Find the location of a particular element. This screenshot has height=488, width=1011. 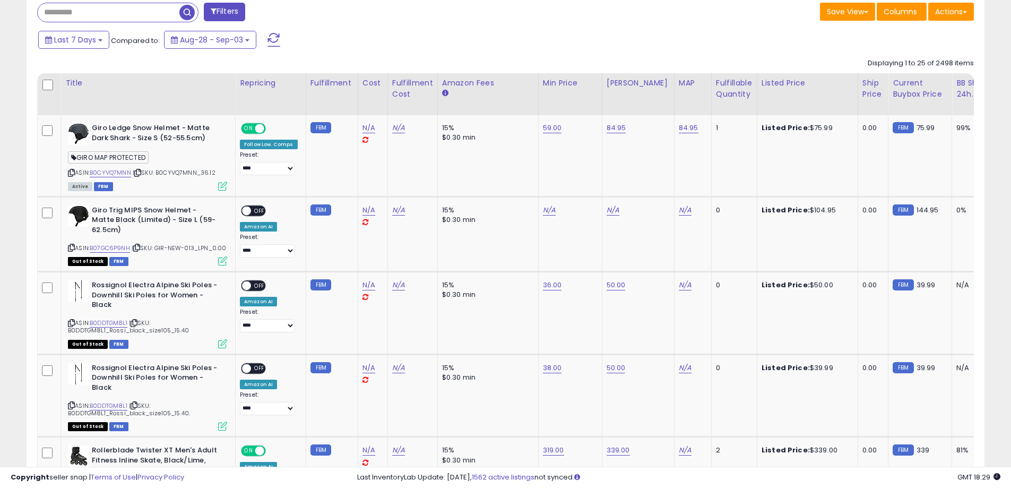

button: Last 7 Days is located at coordinates (74, 40).